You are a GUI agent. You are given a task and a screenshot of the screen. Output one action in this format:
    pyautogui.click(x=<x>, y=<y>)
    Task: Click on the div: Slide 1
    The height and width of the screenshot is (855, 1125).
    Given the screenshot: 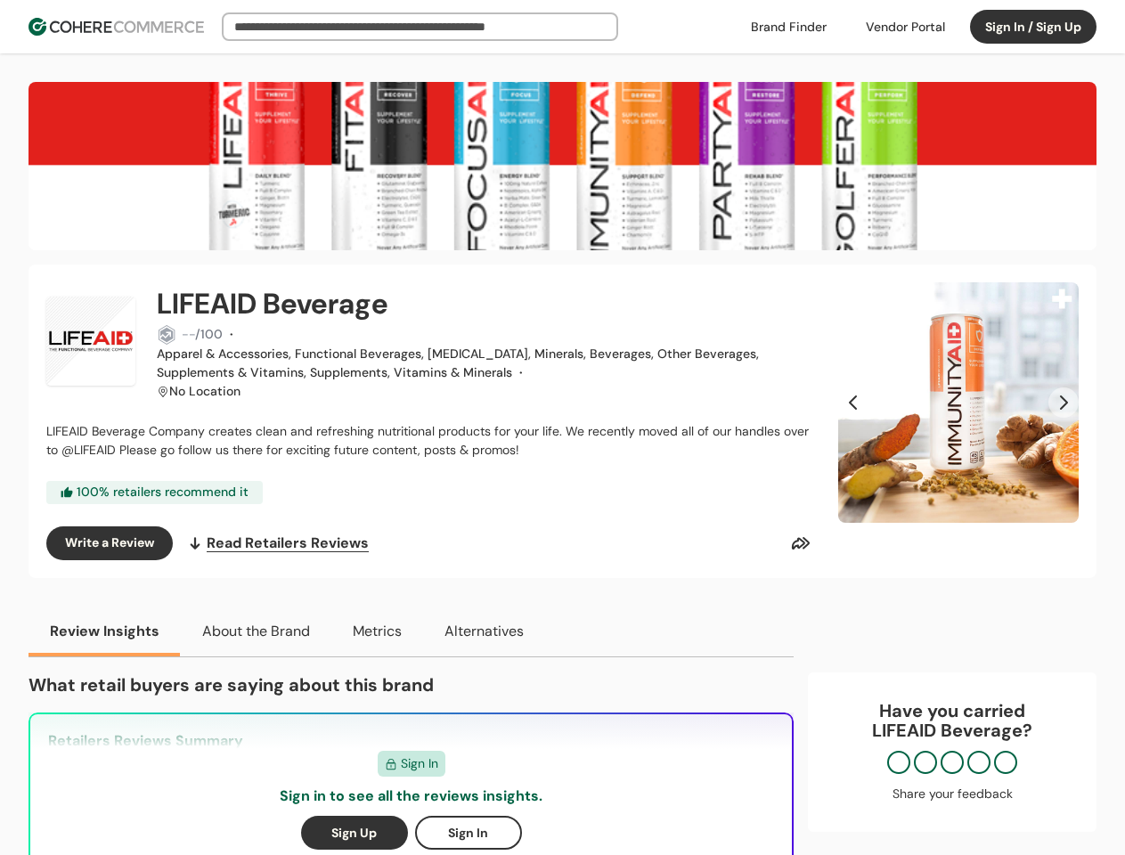 What is the action you would take?
    pyautogui.click(x=959, y=403)
    